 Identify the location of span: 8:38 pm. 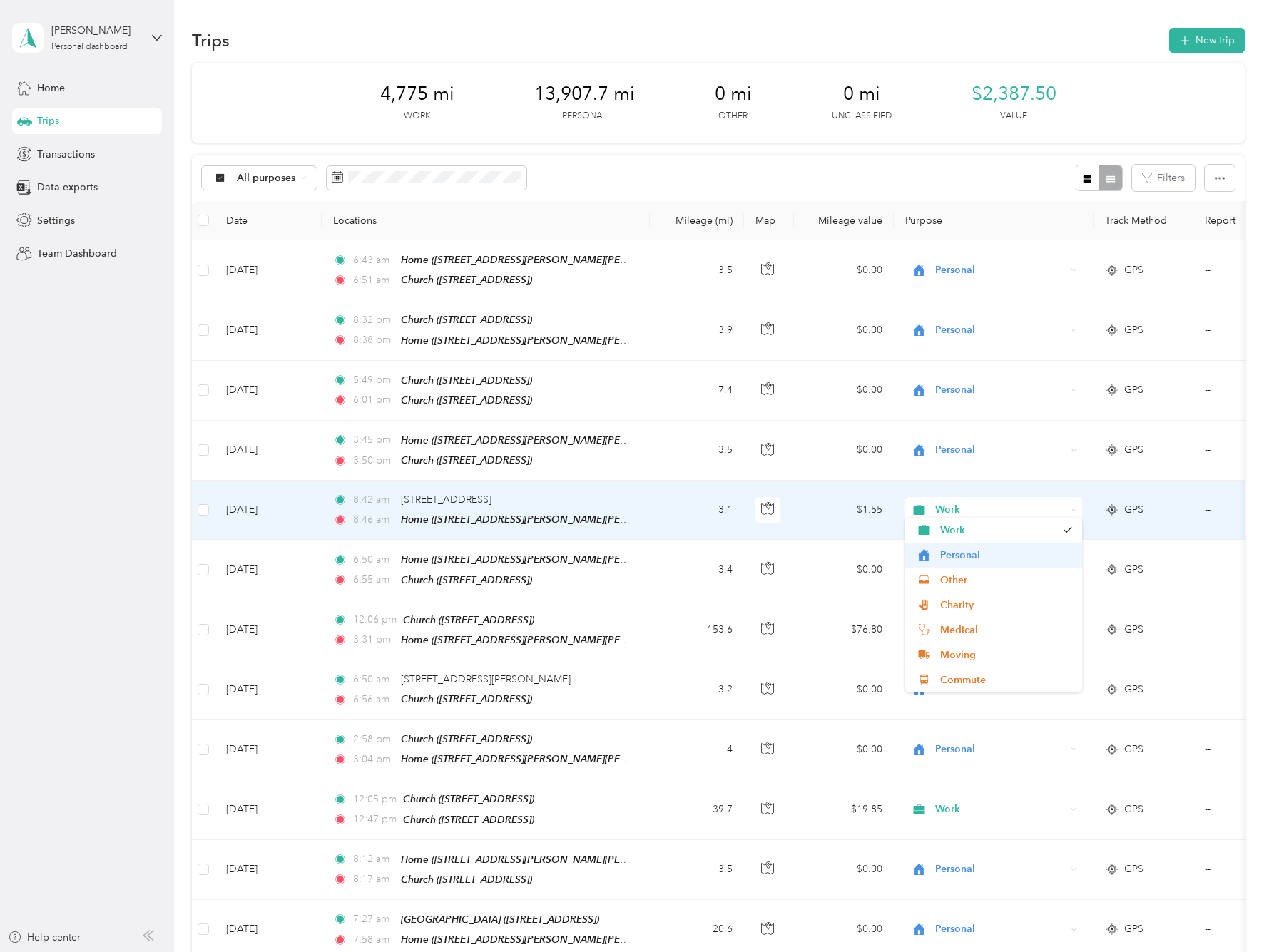
(373, 340).